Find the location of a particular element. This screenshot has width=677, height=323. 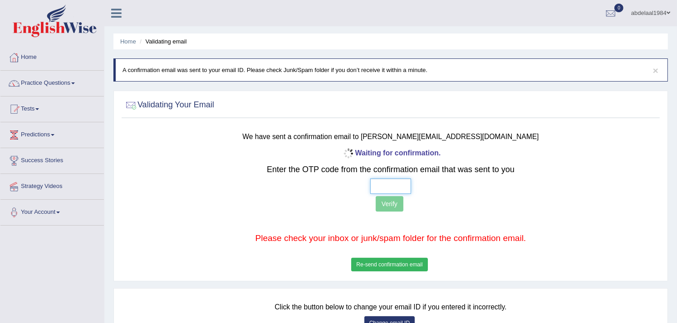

small: Click the button below to change your email ID if you entered it incorrectly. is located at coordinates (390, 307).